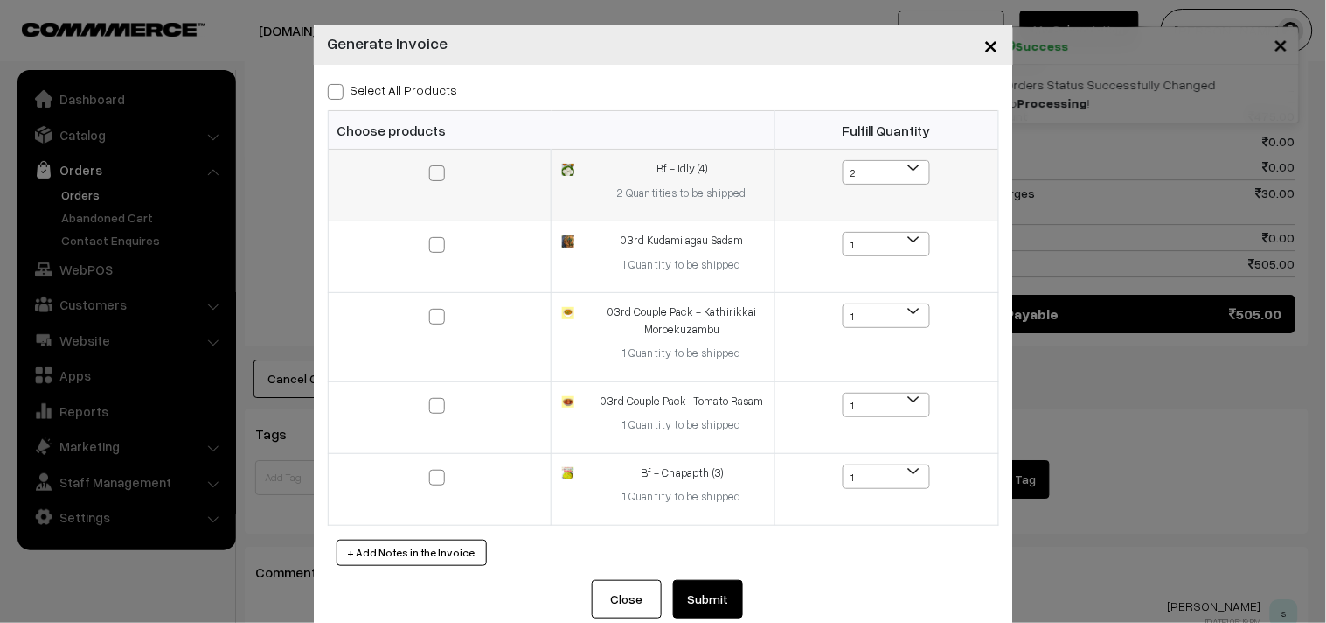 The width and height of the screenshot is (1326, 623). What do you see at coordinates (682, 401) in the screenshot?
I see `div: 03rd Couple Pack- Tomato Rasam` at bounding box center [682, 401].